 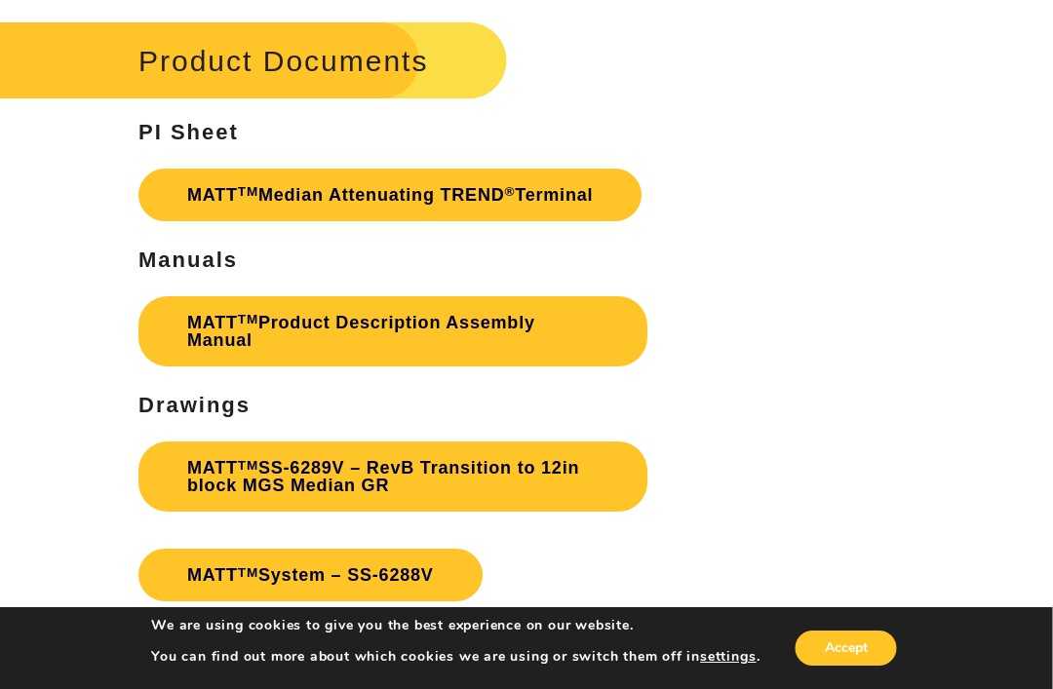 I want to click on a: MATTTMMedian Attenuating TREND®Terminal, so click(x=391, y=195).